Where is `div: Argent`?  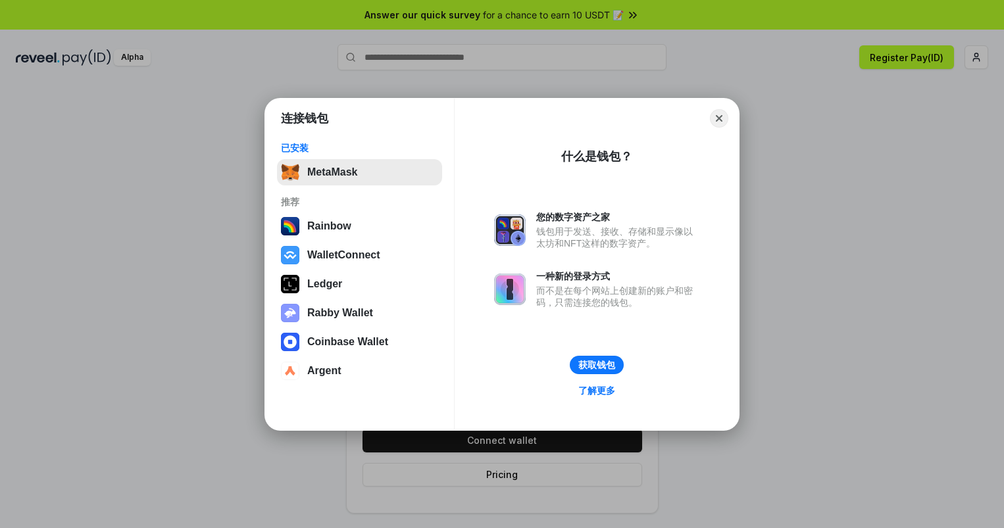
div: Argent is located at coordinates (324, 371).